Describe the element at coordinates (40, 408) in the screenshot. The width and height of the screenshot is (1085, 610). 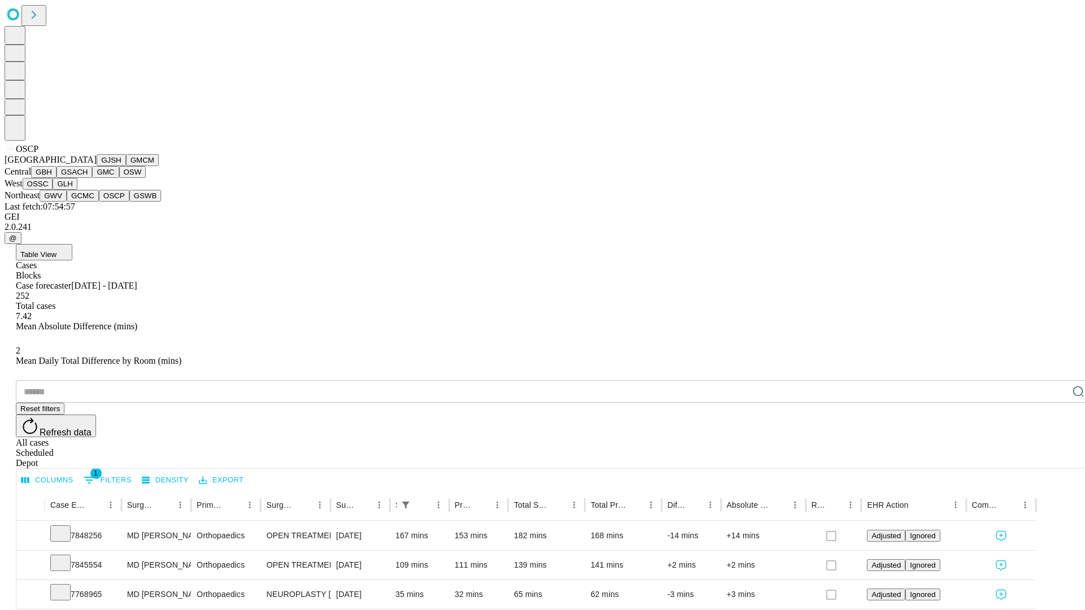
I see `button: Reset filters` at that location.